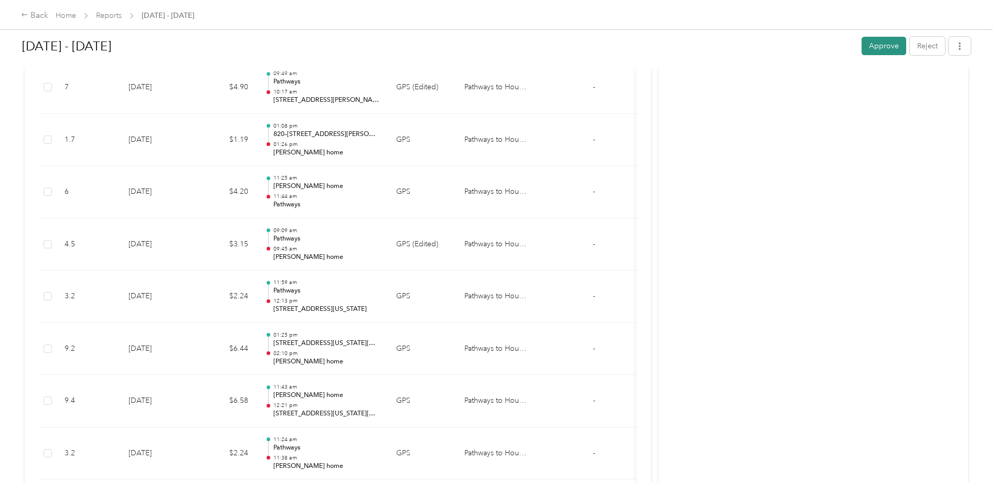 The height and width of the screenshot is (501, 998). Describe the element at coordinates (326, 282) in the screenshot. I see `p: 11:59 am` at that location.